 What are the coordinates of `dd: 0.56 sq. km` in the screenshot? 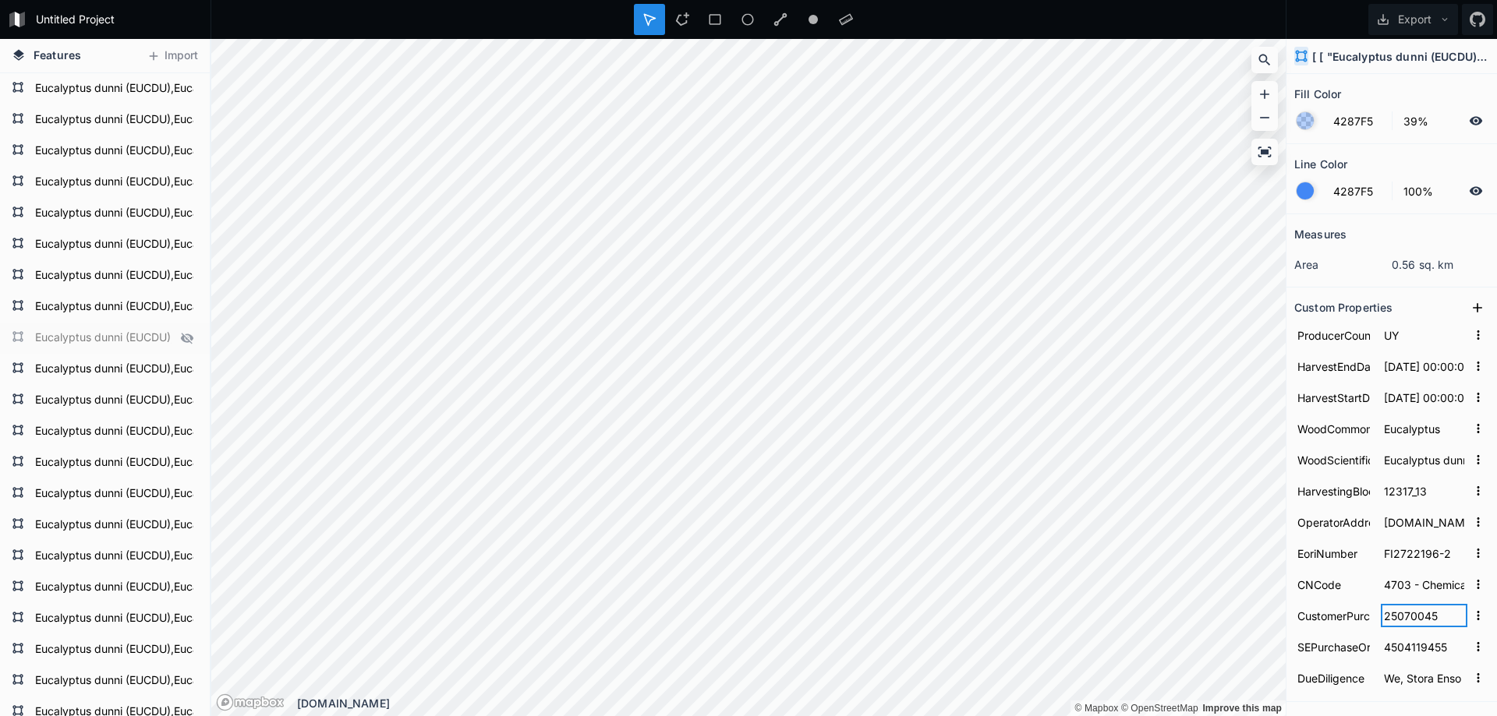 It's located at (1440, 264).